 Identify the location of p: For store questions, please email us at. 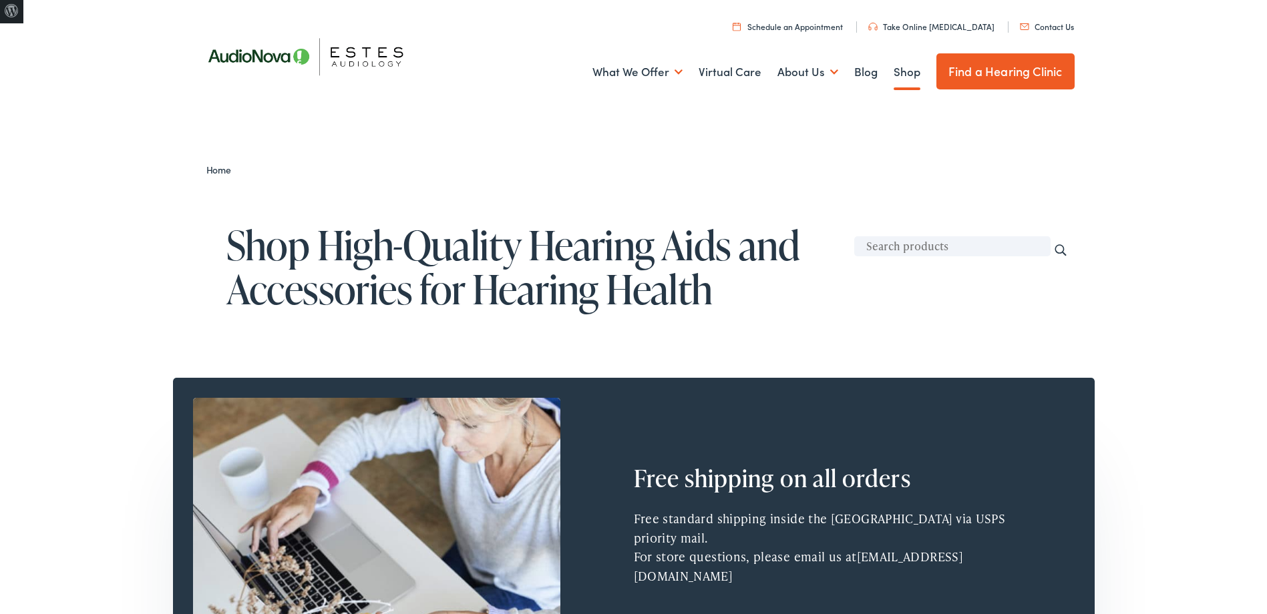
(835, 567).